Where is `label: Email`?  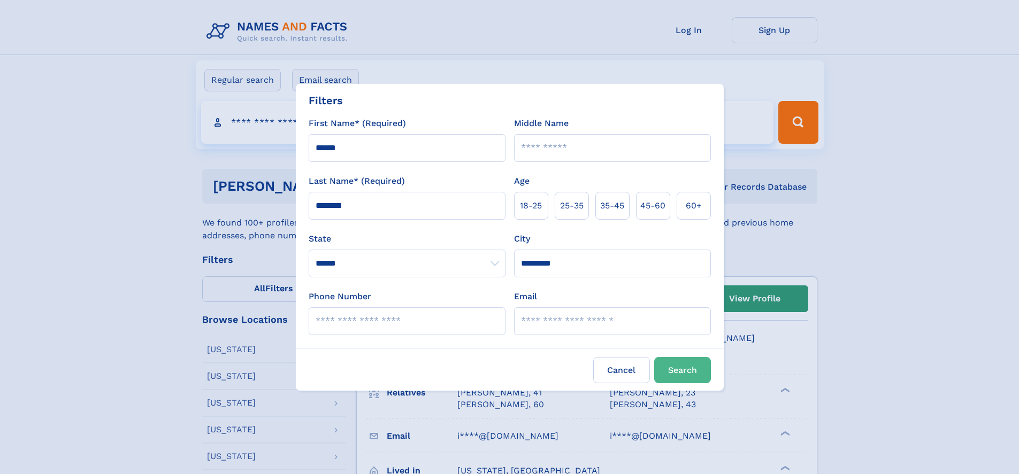
label: Email is located at coordinates (525, 297).